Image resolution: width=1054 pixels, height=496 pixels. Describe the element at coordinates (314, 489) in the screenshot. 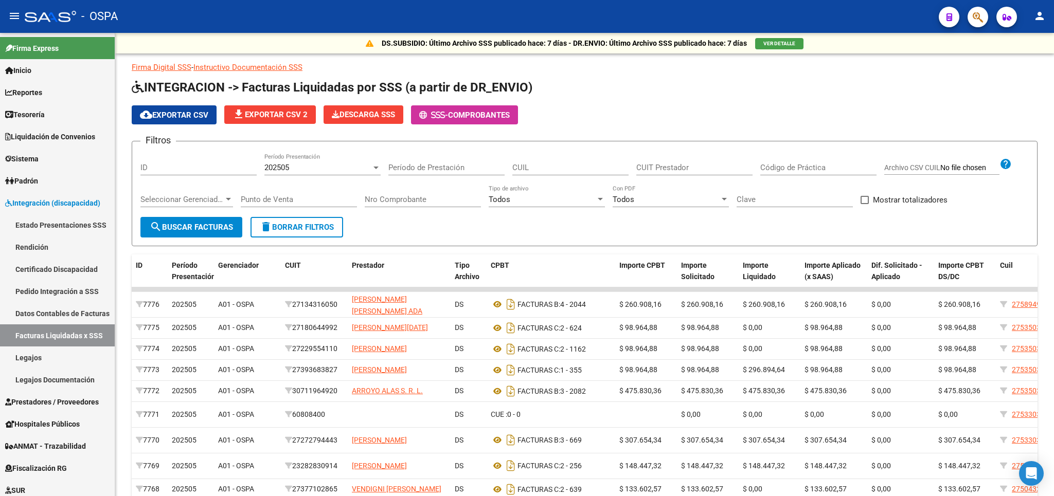

I see `div: 27377102865` at that location.